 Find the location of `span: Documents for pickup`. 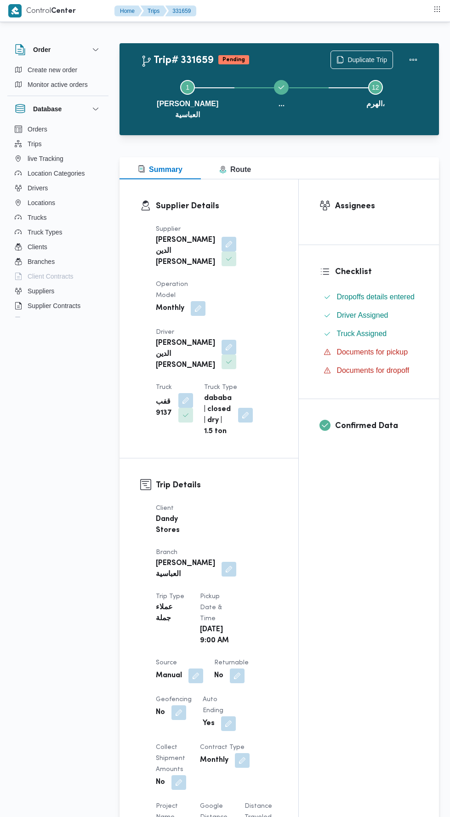

span: Documents for pickup is located at coordinates (372, 352).